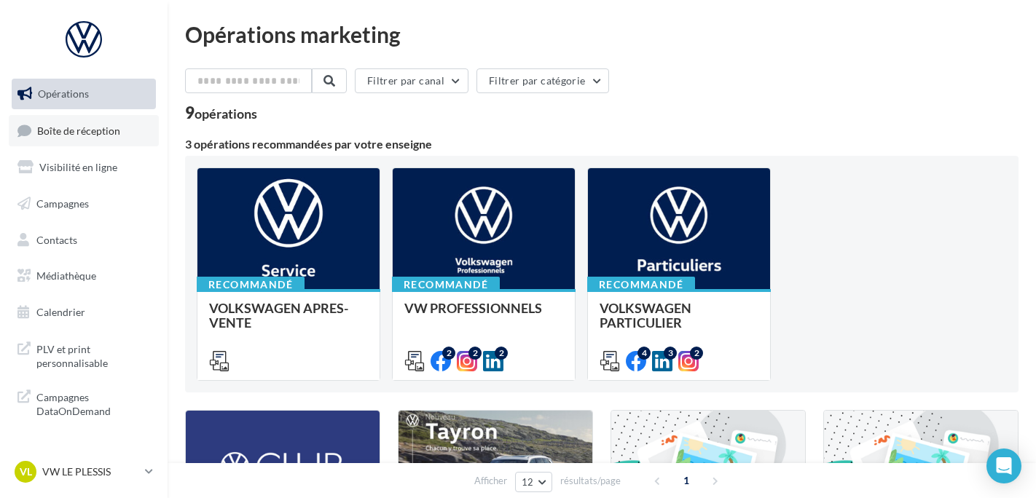 The height and width of the screenshot is (498, 1036). Describe the element at coordinates (66, 275) in the screenshot. I see `span: Médiathèque` at that location.